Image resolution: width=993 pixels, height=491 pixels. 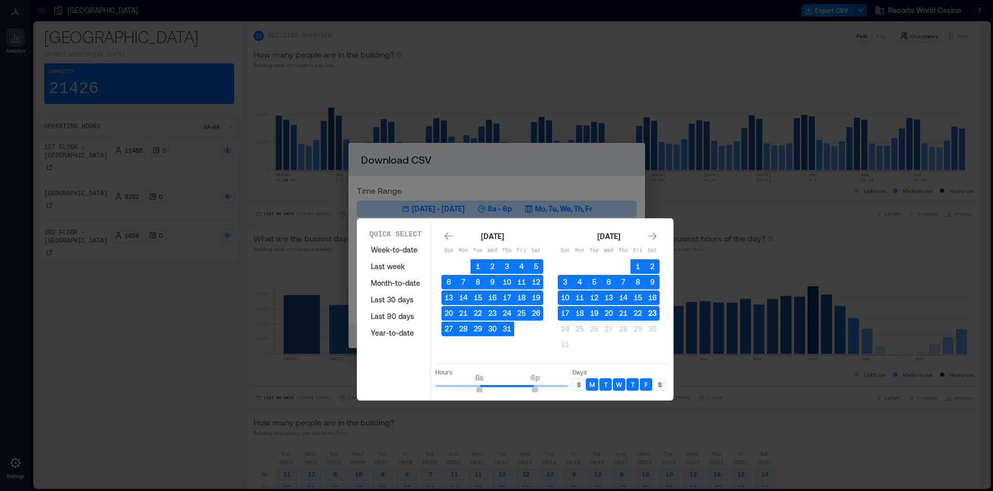 What do you see at coordinates (501, 372) in the screenshot?
I see `p: Hours` at bounding box center [501, 372].